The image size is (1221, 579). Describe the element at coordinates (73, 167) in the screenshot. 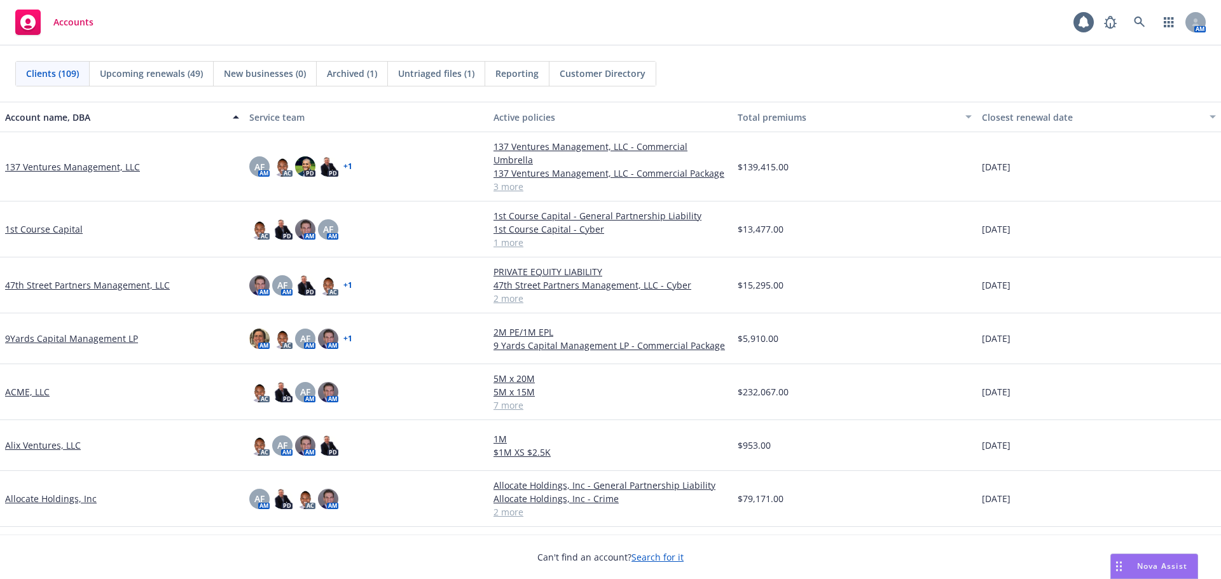

I see `a: 137 Ventures Management, LLC` at that location.